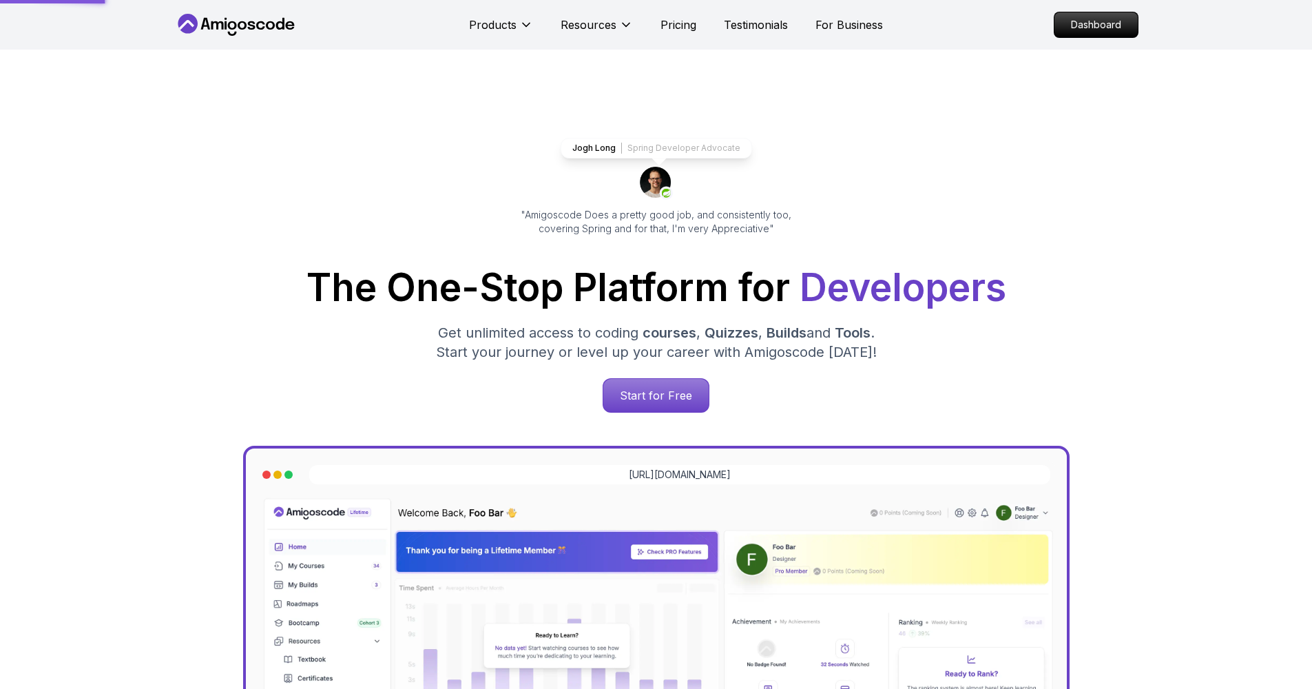  I want to click on button: Resources, so click(596, 30).